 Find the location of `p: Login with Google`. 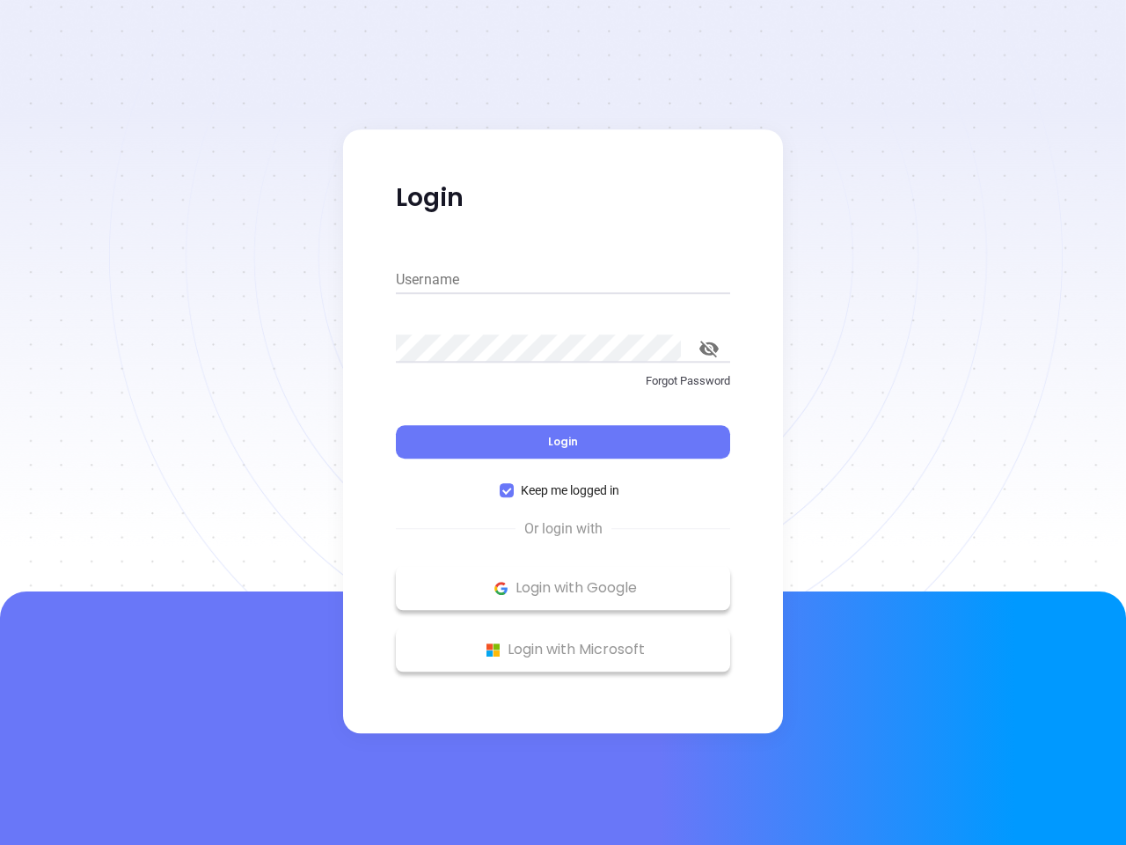

p: Login with Google is located at coordinates (563, 588).